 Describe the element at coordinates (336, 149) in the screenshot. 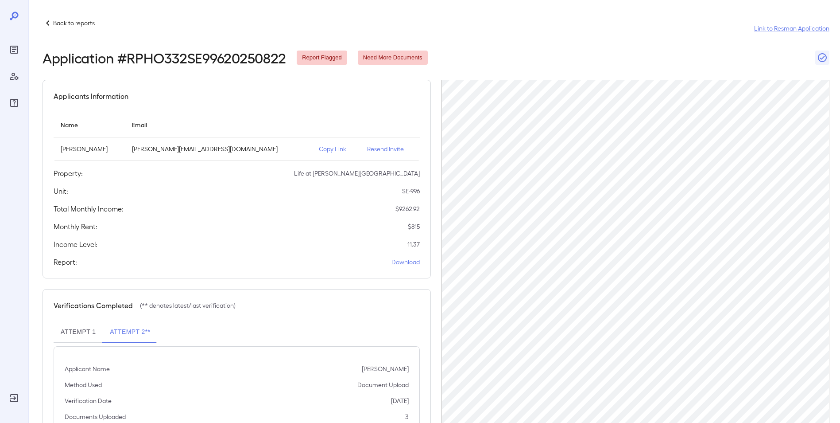

I see `p: Copy Link` at that location.